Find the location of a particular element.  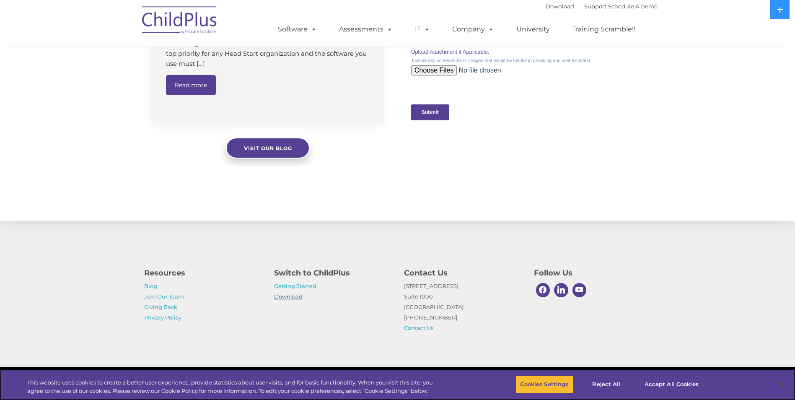

h4: Contact Us is located at coordinates (462, 273).